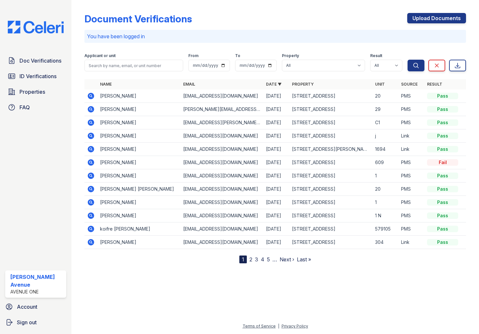 This screenshot has height=334, width=479. I want to click on div: 1, so click(243, 260).